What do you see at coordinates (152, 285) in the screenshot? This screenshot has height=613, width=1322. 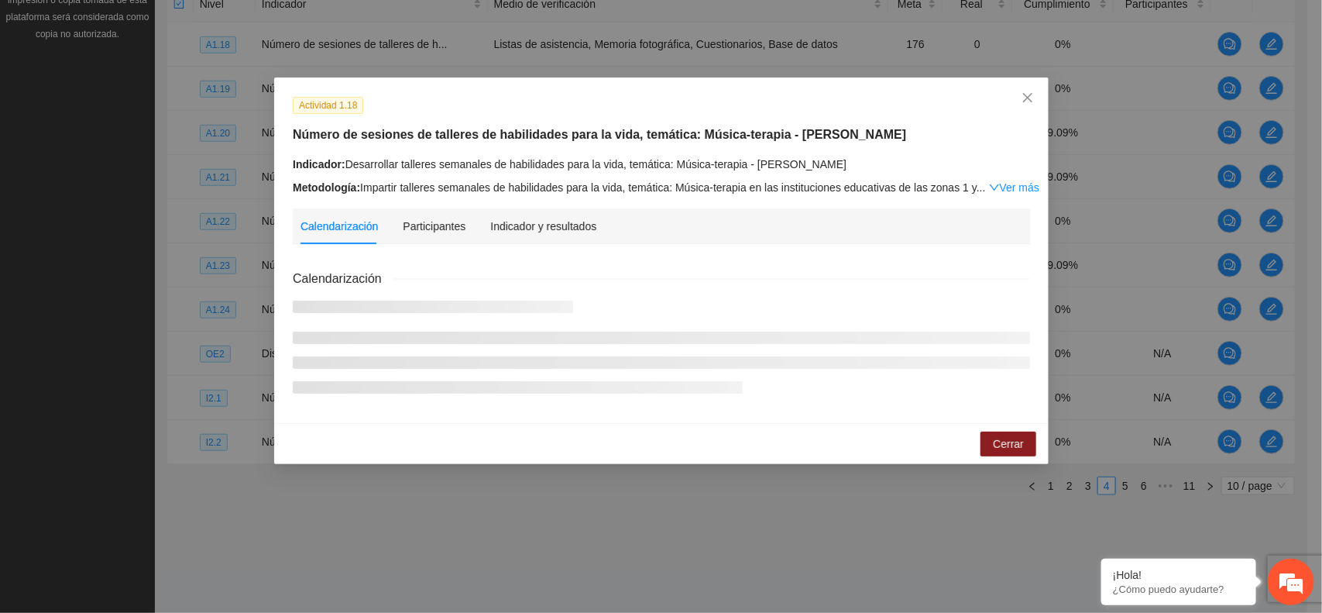 I see `span: Estamos en línea.` at bounding box center [152, 285].